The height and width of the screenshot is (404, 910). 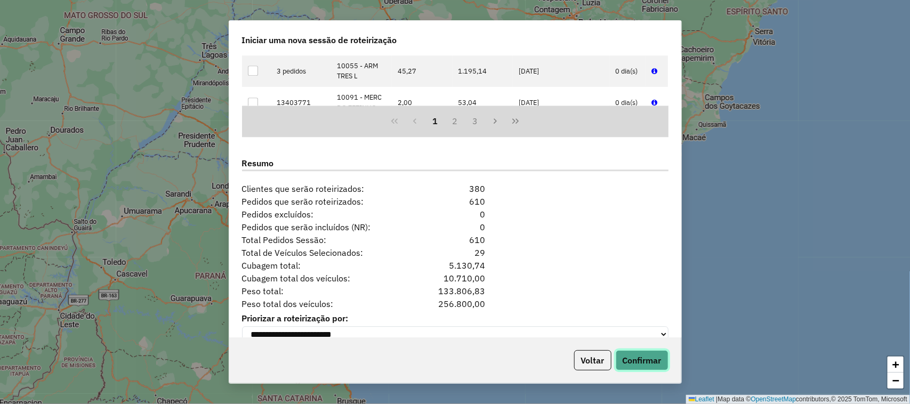 I want to click on span: Total de Veículos Selecionados:, so click(x=327, y=253).